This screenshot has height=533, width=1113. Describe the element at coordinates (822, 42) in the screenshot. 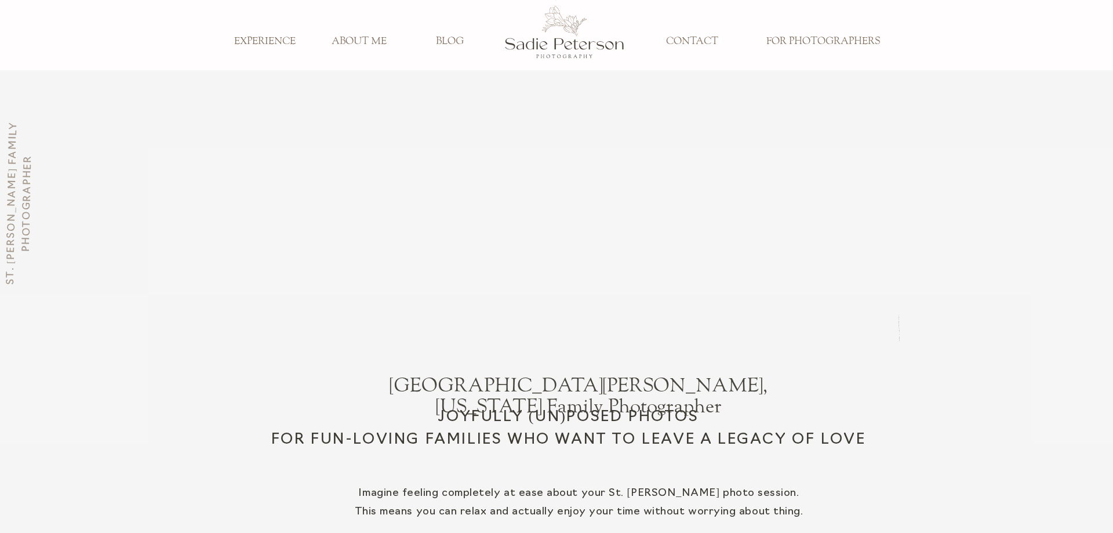

I see `a: FOR PHOTOGRAPHERS` at that location.